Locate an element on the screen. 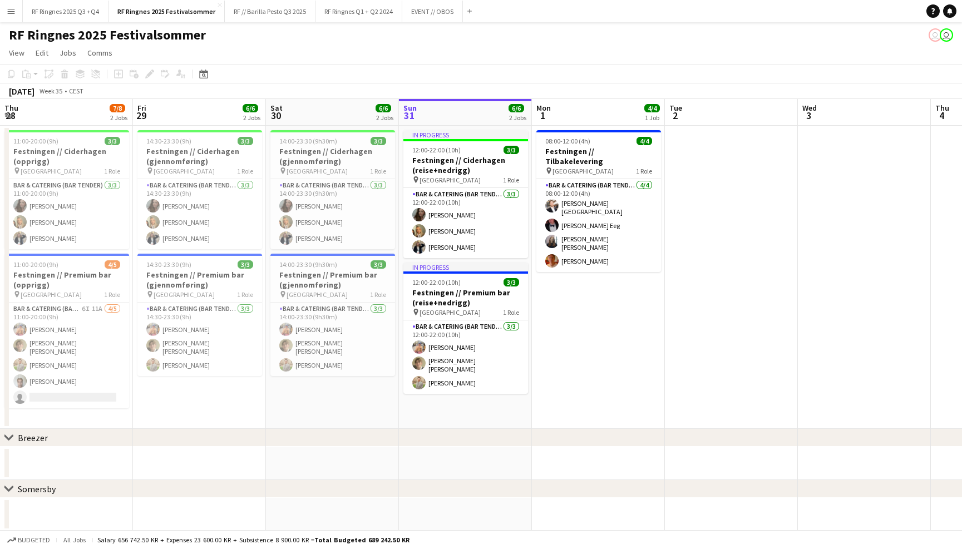 The height and width of the screenshot is (549, 962). span: Comms is located at coordinates (100, 53).